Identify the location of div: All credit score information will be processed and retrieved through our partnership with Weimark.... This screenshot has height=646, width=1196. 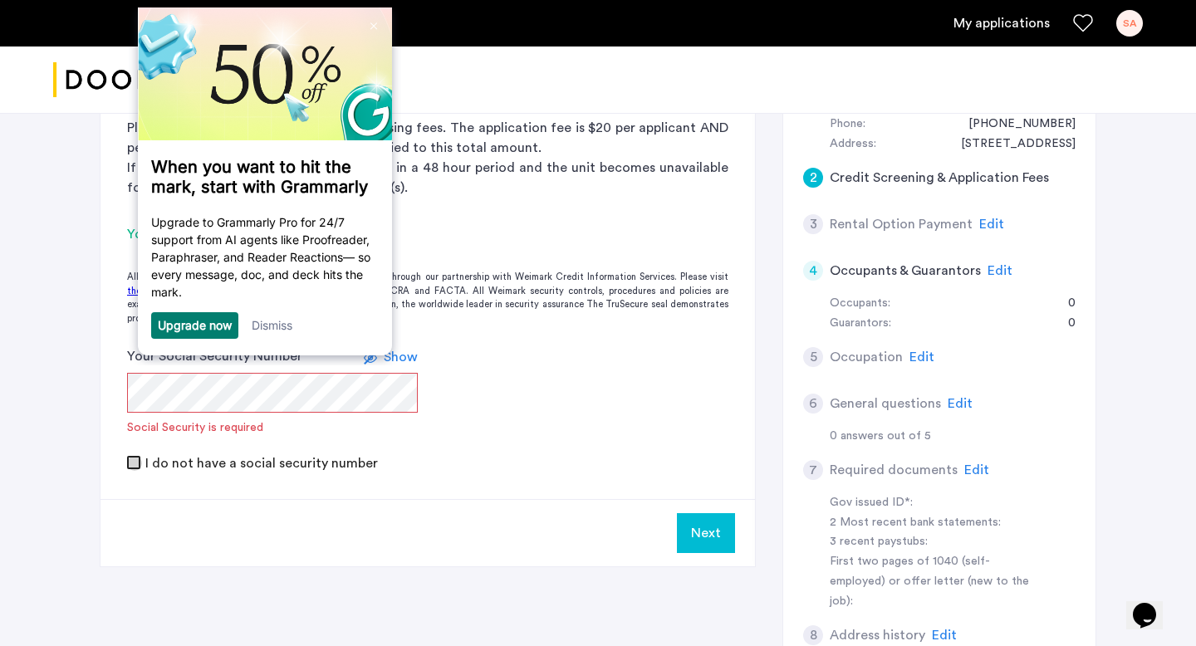
(428, 298).